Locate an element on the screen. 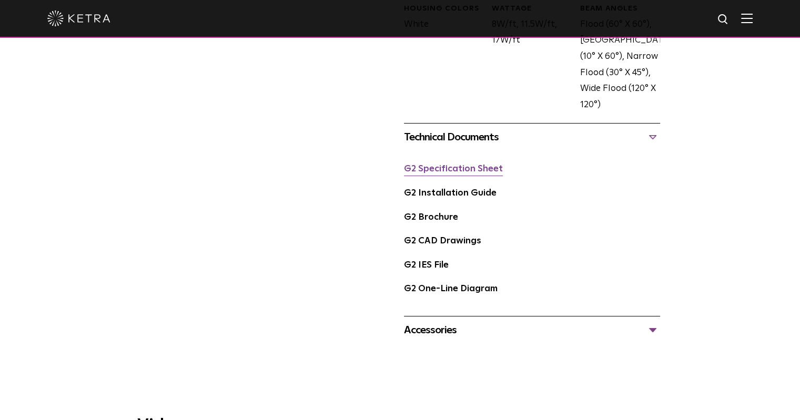  div: 8W/ft, 11.5W/ft, 17W/ft is located at coordinates (528, 58).